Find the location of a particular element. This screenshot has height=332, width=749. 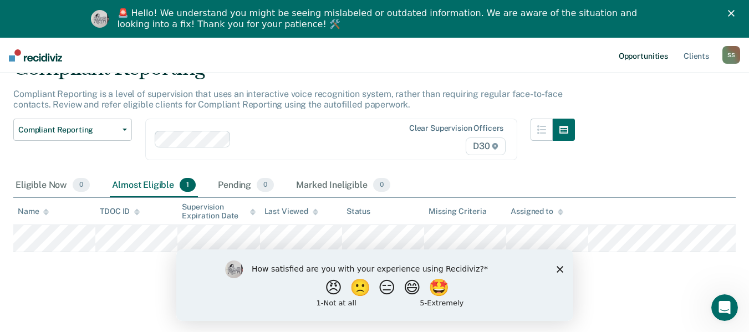

a: Opportunities is located at coordinates (643, 55).